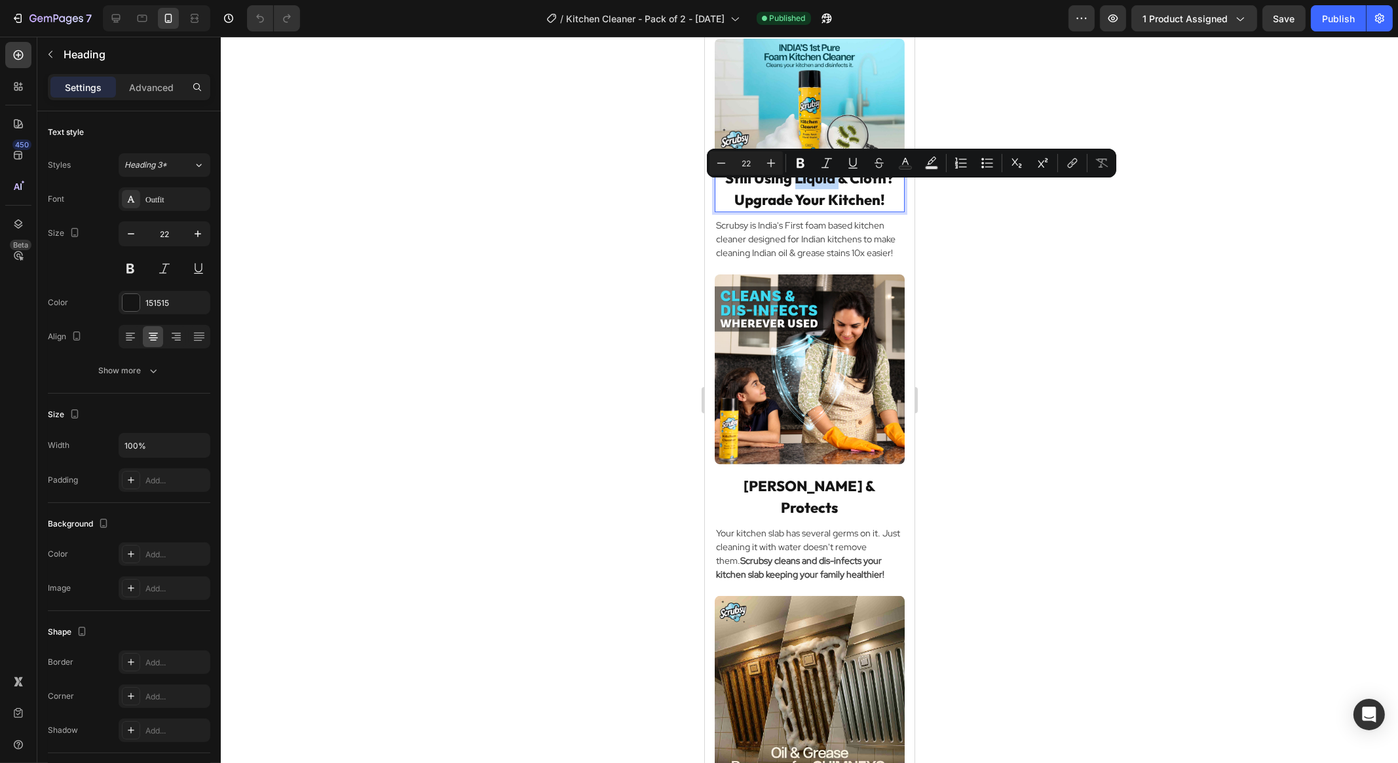  What do you see at coordinates (79, 524) in the screenshot?
I see `div: Background` at bounding box center [79, 524].